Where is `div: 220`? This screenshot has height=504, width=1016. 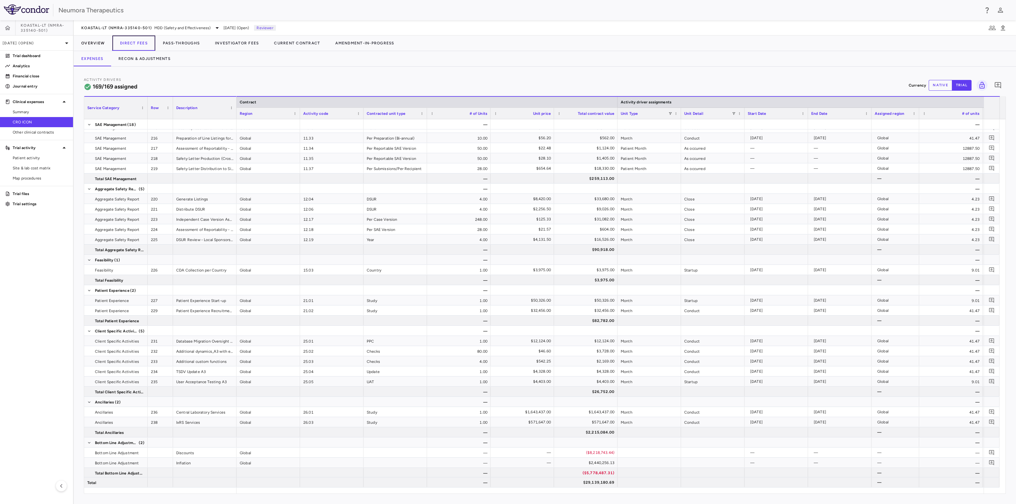
div: 220 is located at coordinates (160, 199).